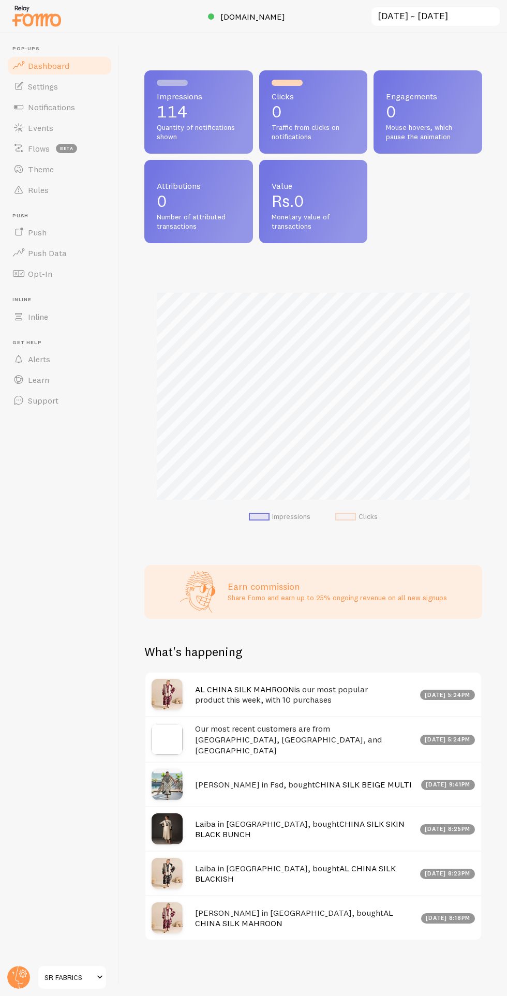 This screenshot has height=996, width=507. I want to click on a: Rules, so click(59, 190).